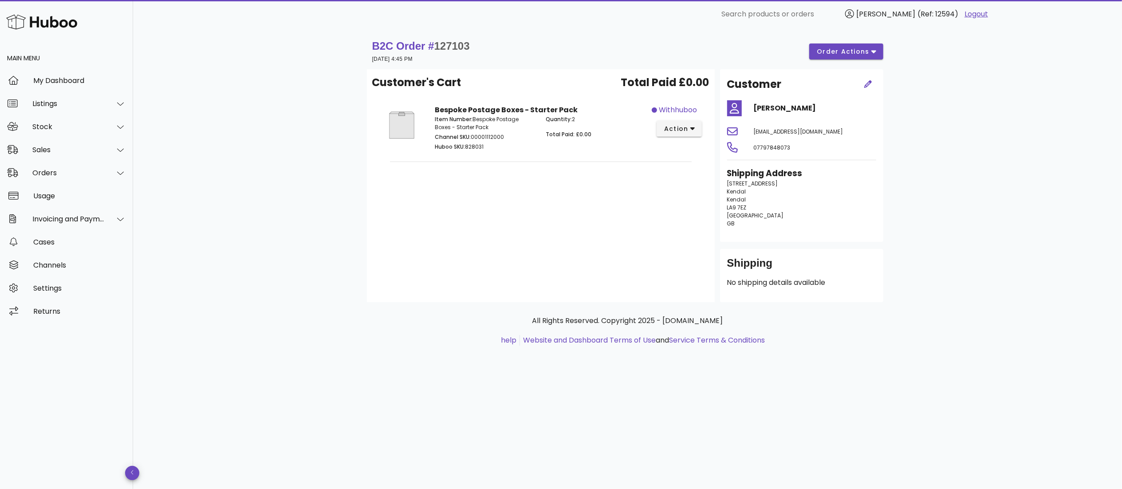 The width and height of the screenshot is (1122, 489). What do you see at coordinates (79, 288) in the screenshot?
I see `div: Settings` at bounding box center [79, 288].